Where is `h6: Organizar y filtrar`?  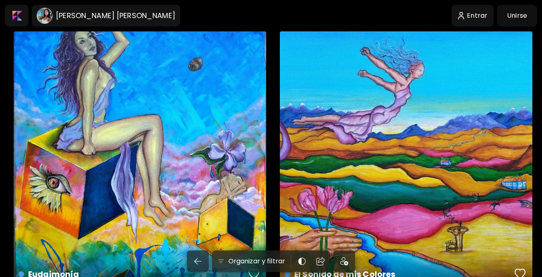 h6: Organizar y filtrar is located at coordinates (257, 261).